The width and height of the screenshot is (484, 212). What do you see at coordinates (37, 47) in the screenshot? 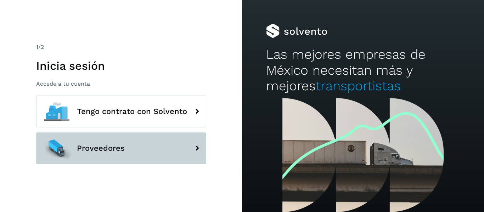
I see `span: 1` at bounding box center [37, 47].